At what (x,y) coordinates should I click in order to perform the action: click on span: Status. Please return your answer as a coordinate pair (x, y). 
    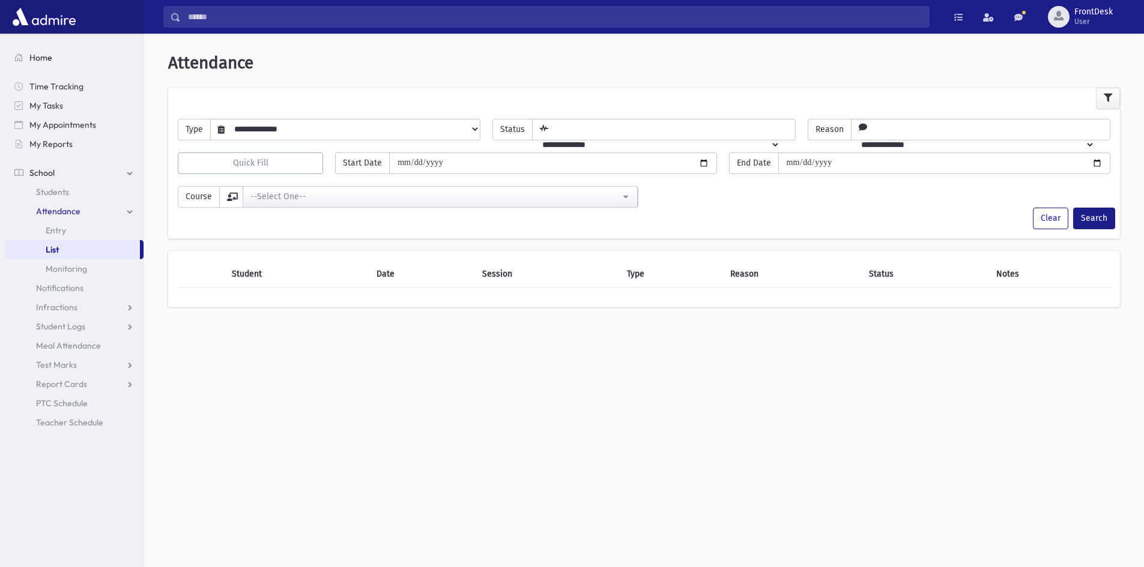
    Looking at the image, I should click on (512, 130).